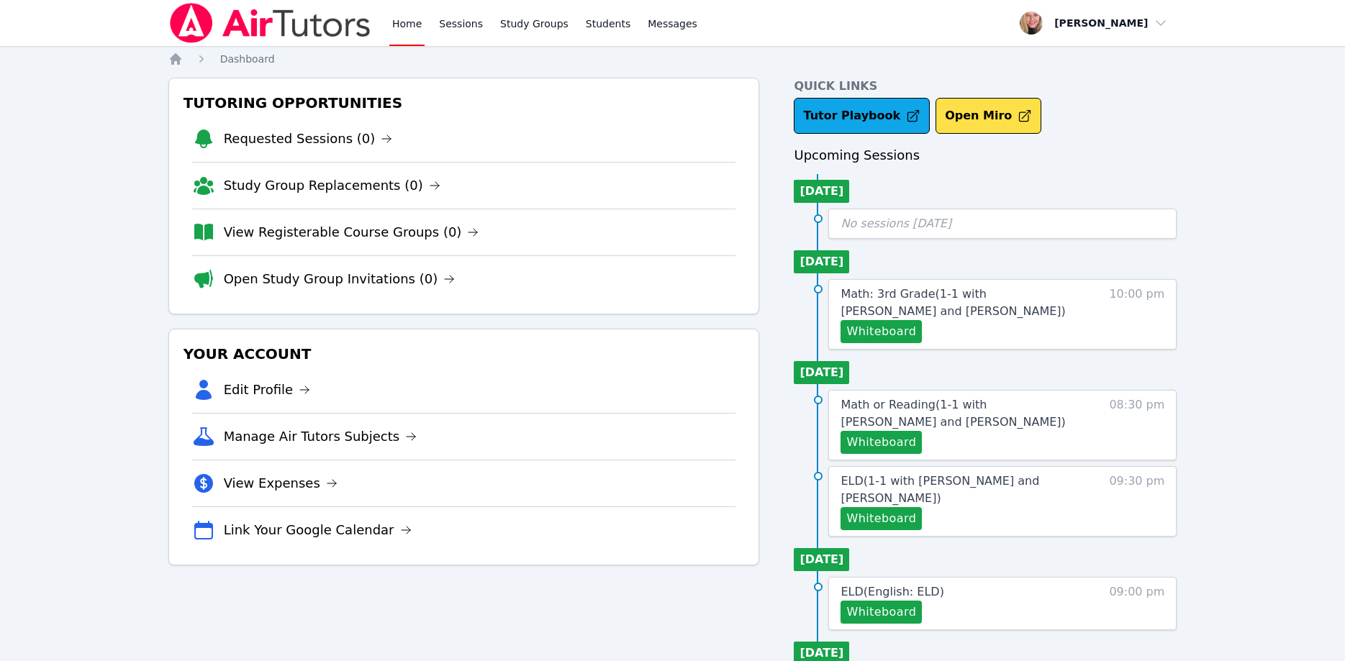 This screenshot has height=661, width=1345. Describe the element at coordinates (320, 437) in the screenshot. I see `a: Manage Air Tutors Subjects` at that location.